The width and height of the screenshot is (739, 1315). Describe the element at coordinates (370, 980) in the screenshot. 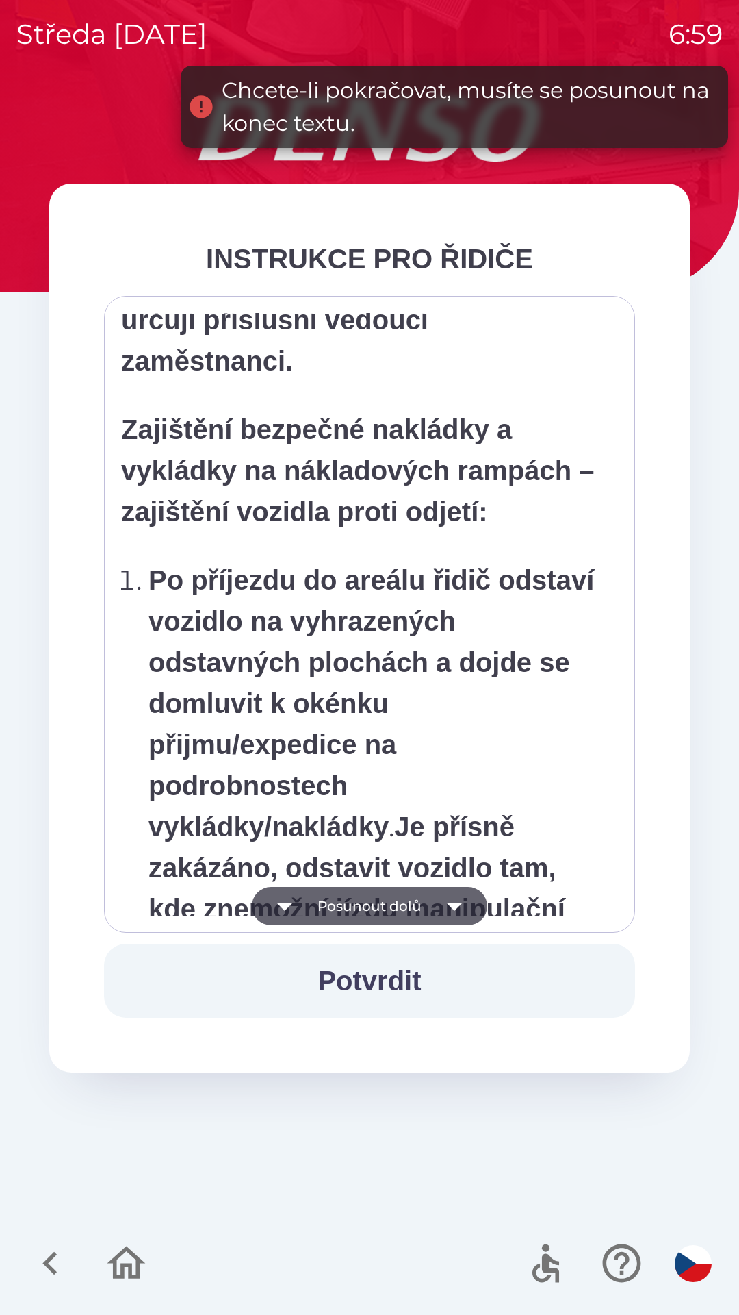

I see `button: Potvrdit` at that location.